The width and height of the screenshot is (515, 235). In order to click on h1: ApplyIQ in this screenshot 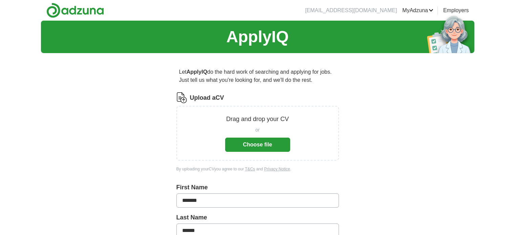, I will do `click(257, 37)`.